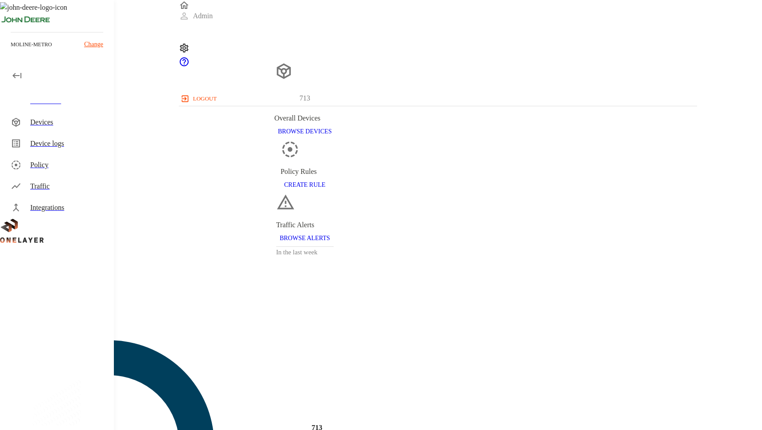  Describe the element at coordinates (305, 185) in the screenshot. I see `button: CREATE RULE` at that location.